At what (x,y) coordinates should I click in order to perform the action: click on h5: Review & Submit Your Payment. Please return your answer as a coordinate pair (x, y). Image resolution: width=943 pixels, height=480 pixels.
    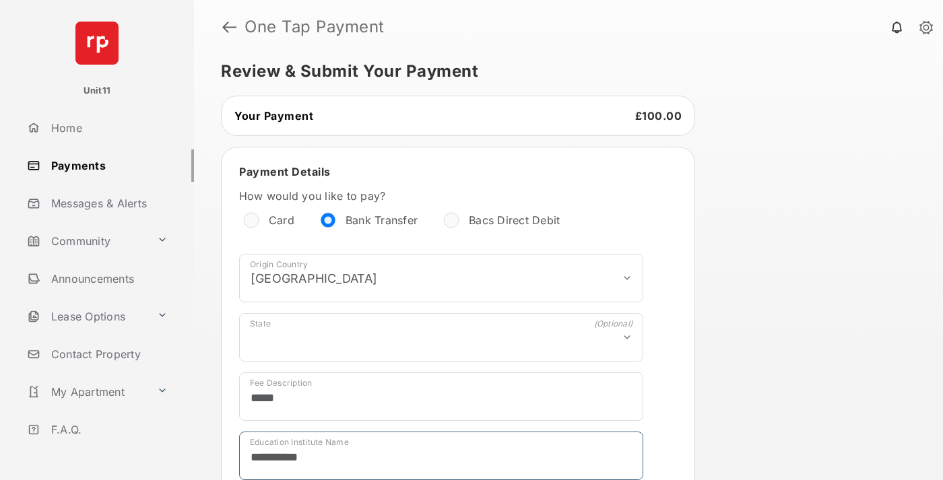
    Looking at the image, I should click on (563, 71).